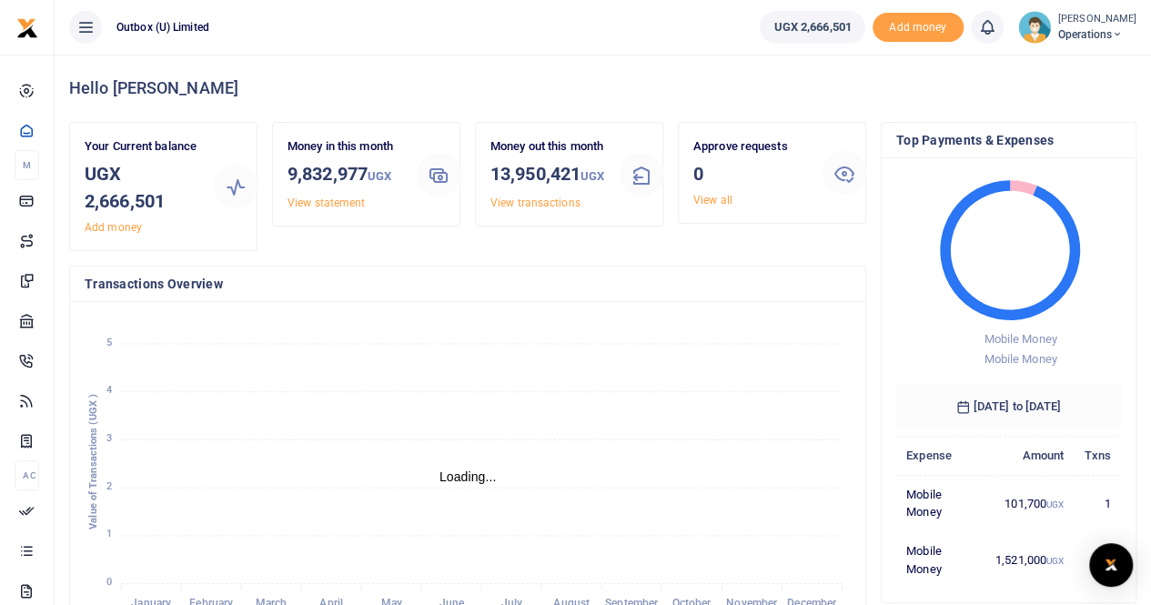  Describe the element at coordinates (548, 175) in the screenshot. I see `h3: 13,950,421` at that location.